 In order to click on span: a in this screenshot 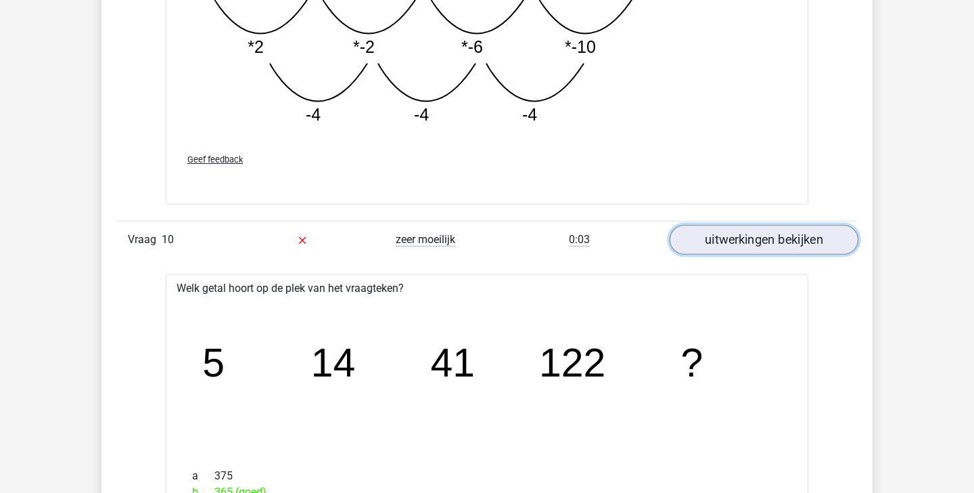, I will do `click(203, 476)`.